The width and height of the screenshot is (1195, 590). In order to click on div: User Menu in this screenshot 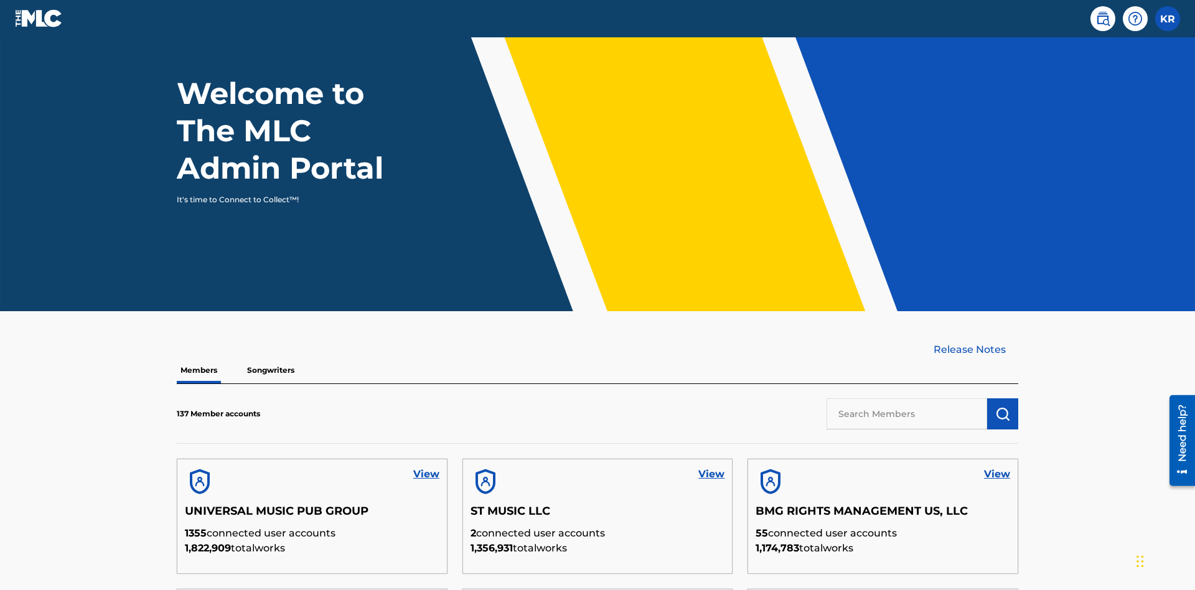, I will do `click(1168, 19)`.